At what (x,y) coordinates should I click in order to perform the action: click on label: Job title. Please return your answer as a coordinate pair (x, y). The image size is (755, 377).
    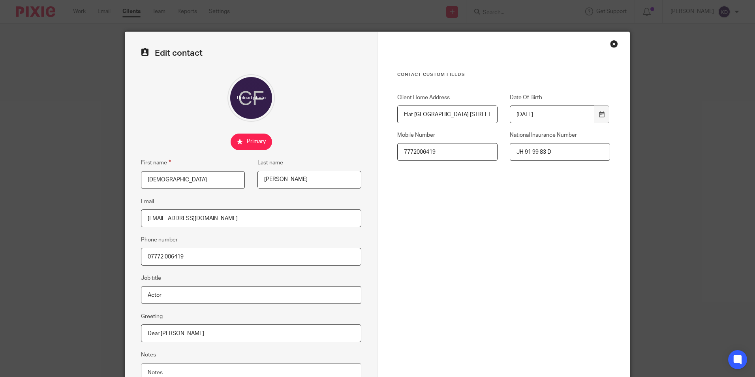
    Looking at the image, I should click on (151, 278).